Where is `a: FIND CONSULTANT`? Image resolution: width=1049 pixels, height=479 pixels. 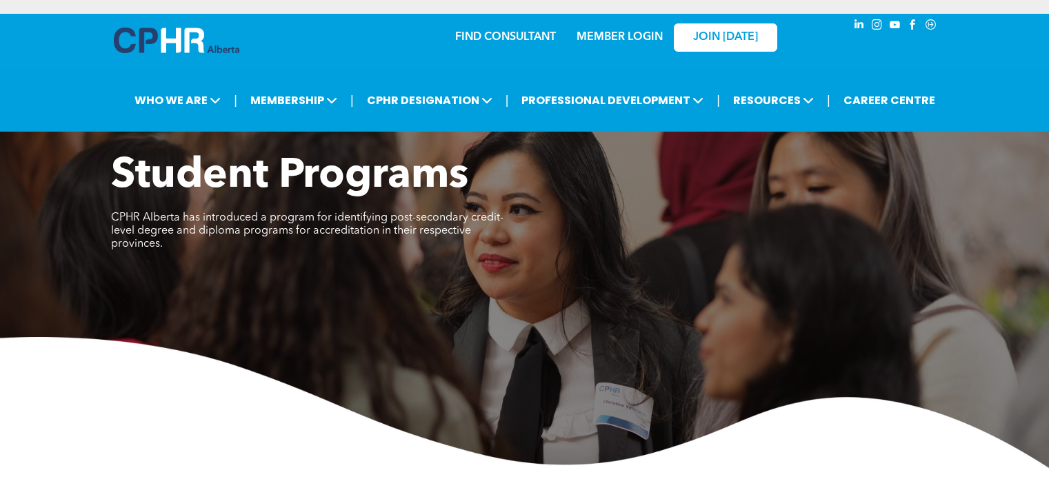
a: FIND CONSULTANT is located at coordinates (505, 37).